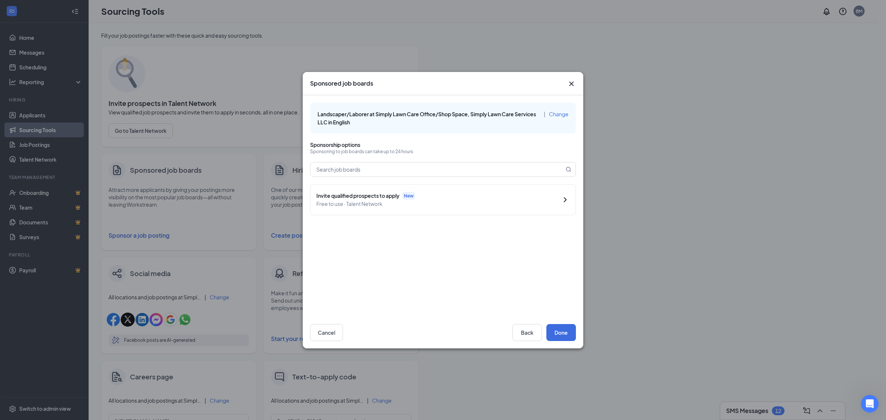 The width and height of the screenshot is (886, 420). I want to click on svg: MagnifyingGlass, so click(569, 170).